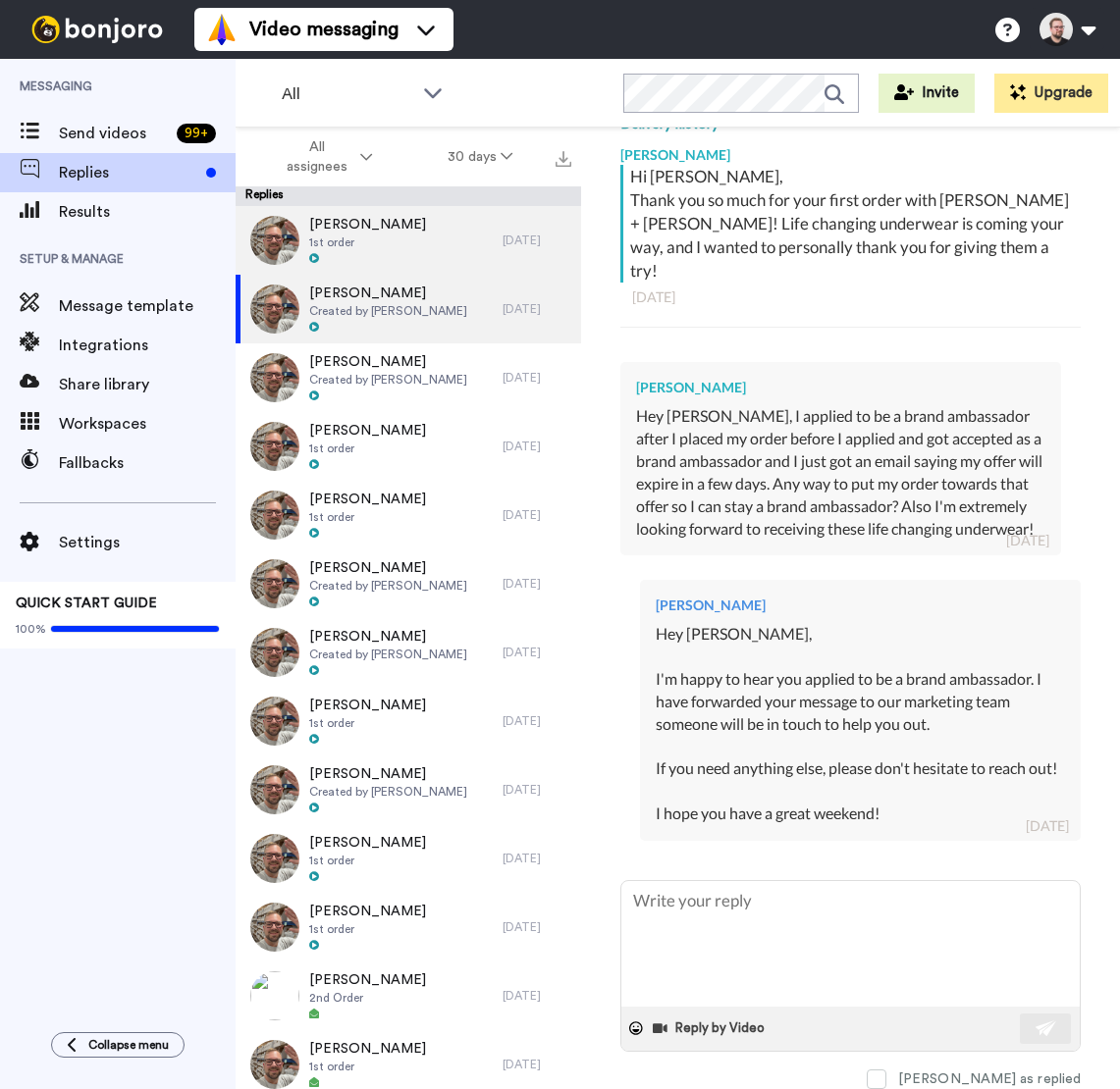 Image resolution: width=1120 pixels, height=1089 pixels. What do you see at coordinates (118, 1046) in the screenshot?
I see `button: Collapse menu` at bounding box center [118, 1046].